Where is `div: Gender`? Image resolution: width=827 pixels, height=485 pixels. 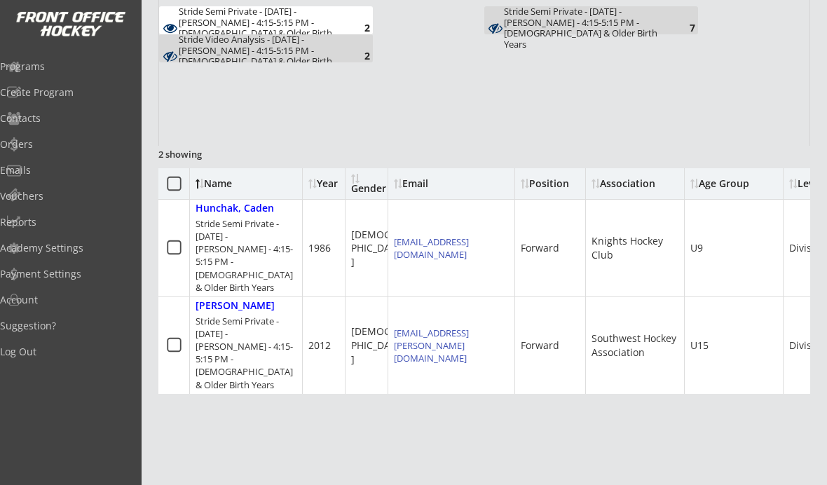 div: Gender is located at coordinates (369, 184).